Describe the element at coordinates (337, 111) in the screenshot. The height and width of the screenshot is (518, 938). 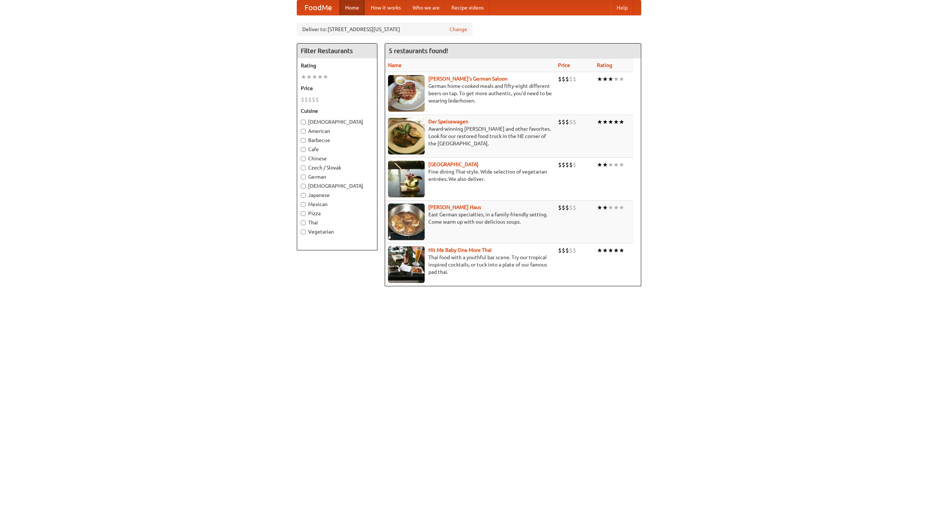
I see `h5: Cuisine` at that location.